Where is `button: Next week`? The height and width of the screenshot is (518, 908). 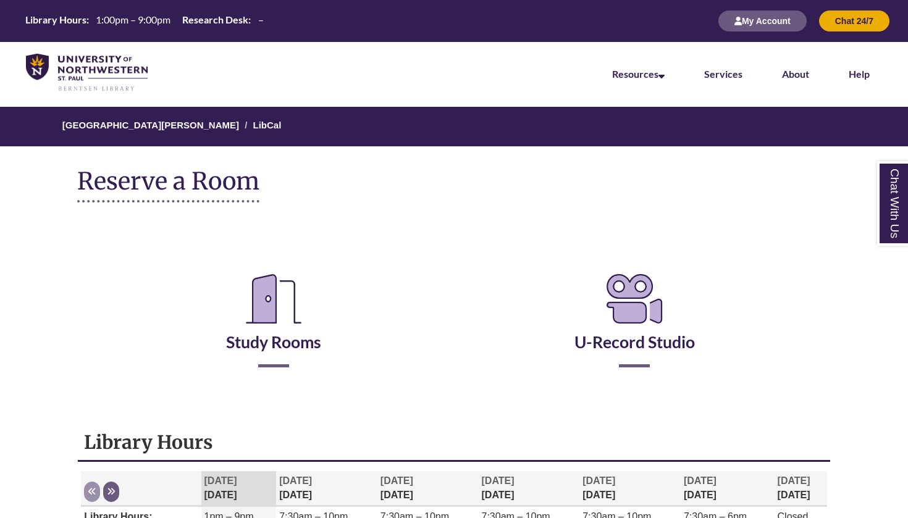 button: Next week is located at coordinates (111, 492).